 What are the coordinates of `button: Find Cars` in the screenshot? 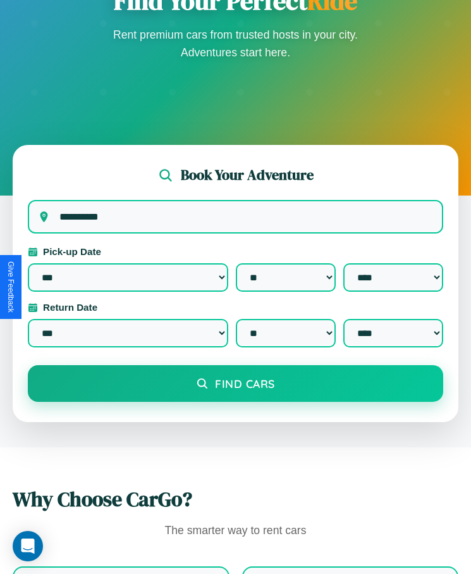 It's located at (235, 383).